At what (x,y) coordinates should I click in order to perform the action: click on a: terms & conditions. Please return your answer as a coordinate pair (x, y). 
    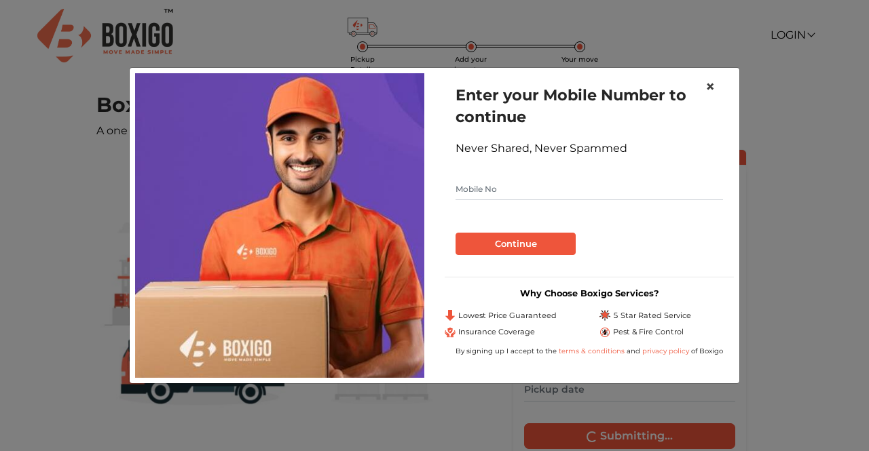
    Looking at the image, I should click on (593, 351).